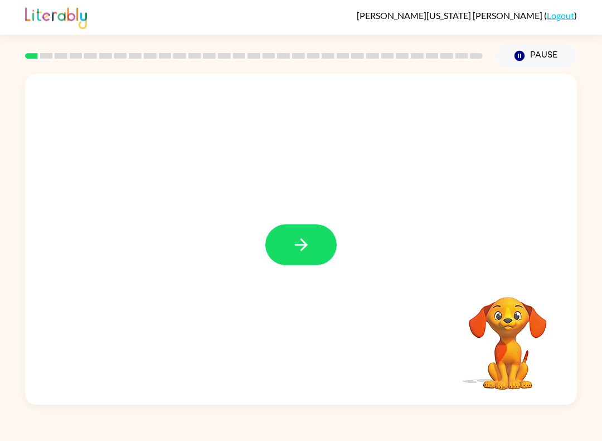 The width and height of the screenshot is (602, 441). What do you see at coordinates (561, 15) in the screenshot?
I see `a: Logout` at bounding box center [561, 15].